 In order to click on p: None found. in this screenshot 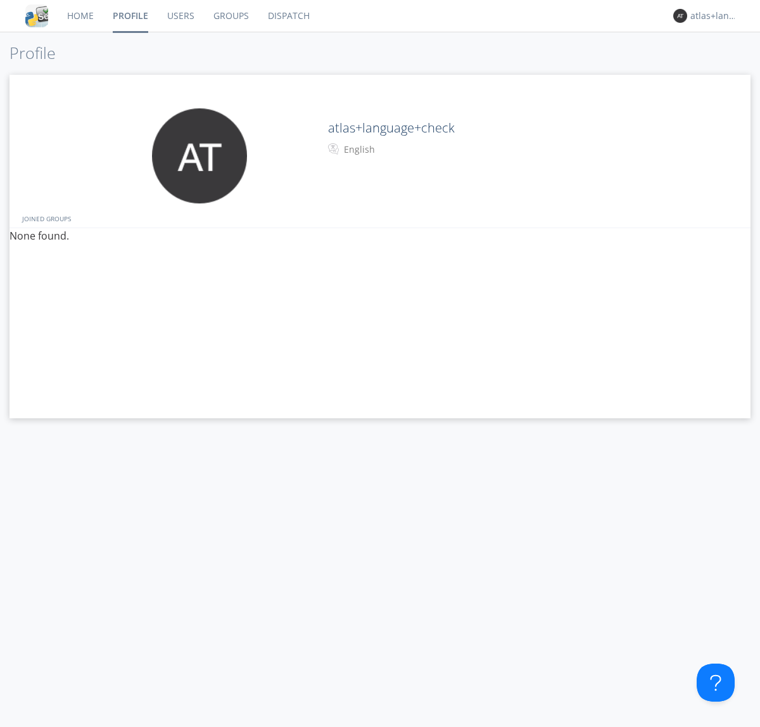, I will do `click(380, 236)`.